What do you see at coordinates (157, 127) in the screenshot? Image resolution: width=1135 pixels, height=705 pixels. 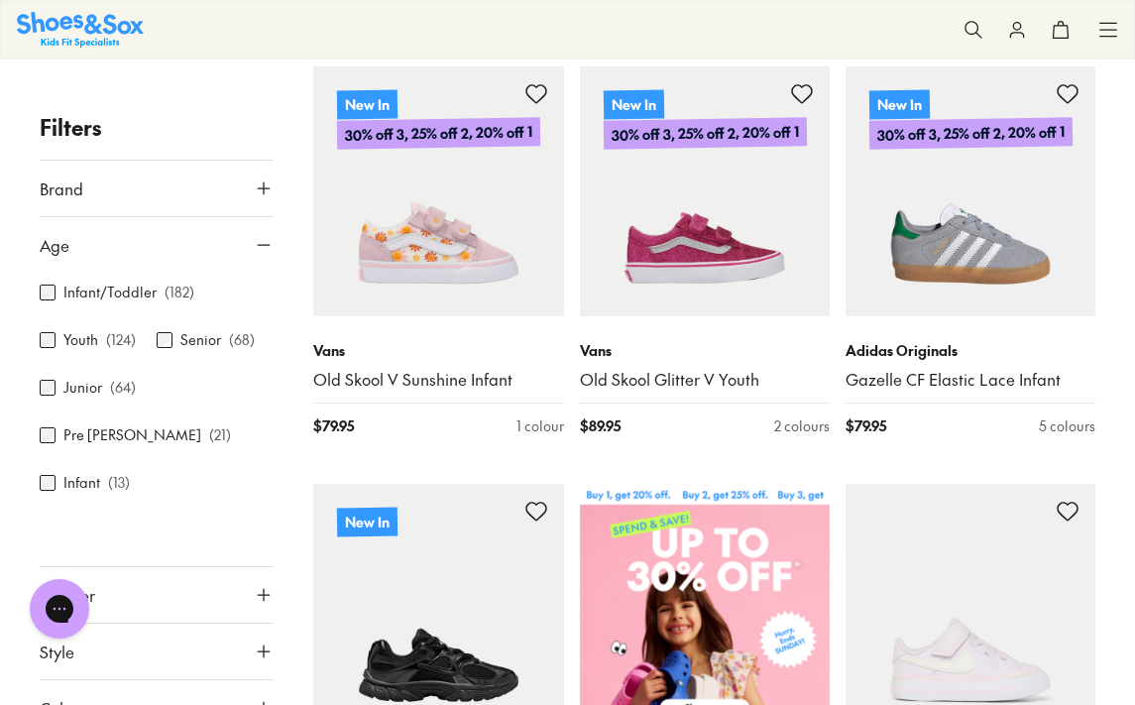 I see `p: Filters` at bounding box center [157, 127].